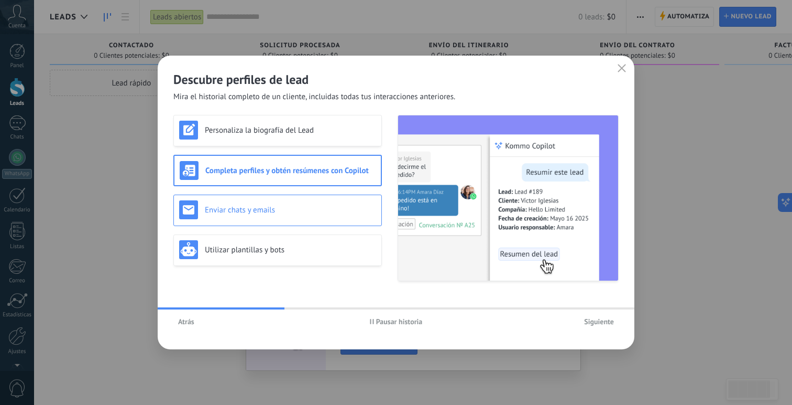  I want to click on span: Pausar historia, so click(399, 321).